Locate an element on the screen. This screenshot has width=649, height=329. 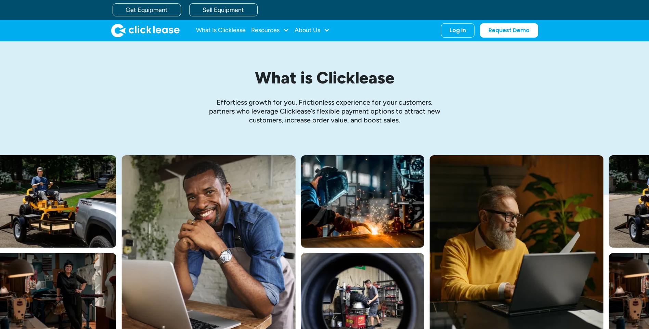
a: Get Equipment is located at coordinates (147, 10).